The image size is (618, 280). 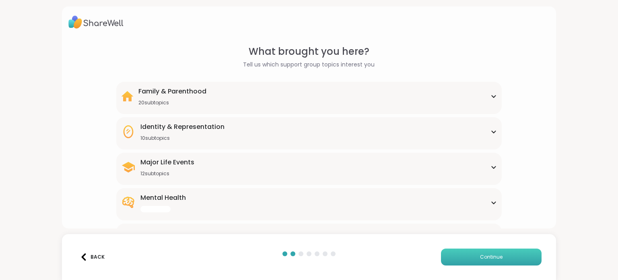 I want to click on div: Back, so click(x=92, y=257).